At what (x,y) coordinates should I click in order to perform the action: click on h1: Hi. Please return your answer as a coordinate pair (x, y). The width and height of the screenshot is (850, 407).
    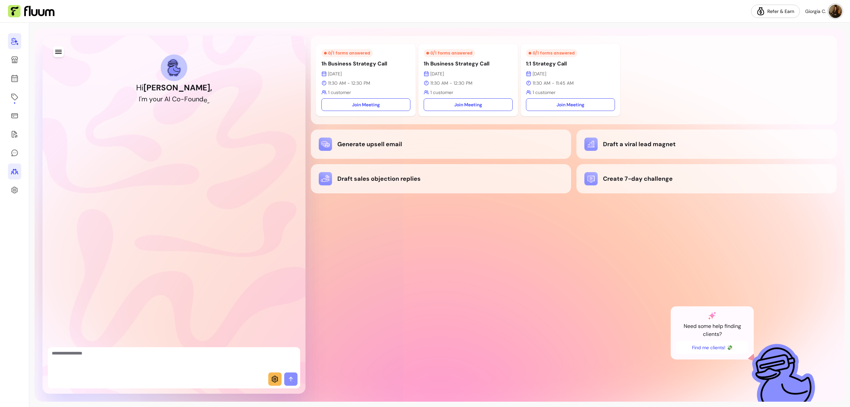
    Looking at the image, I should click on (174, 88).